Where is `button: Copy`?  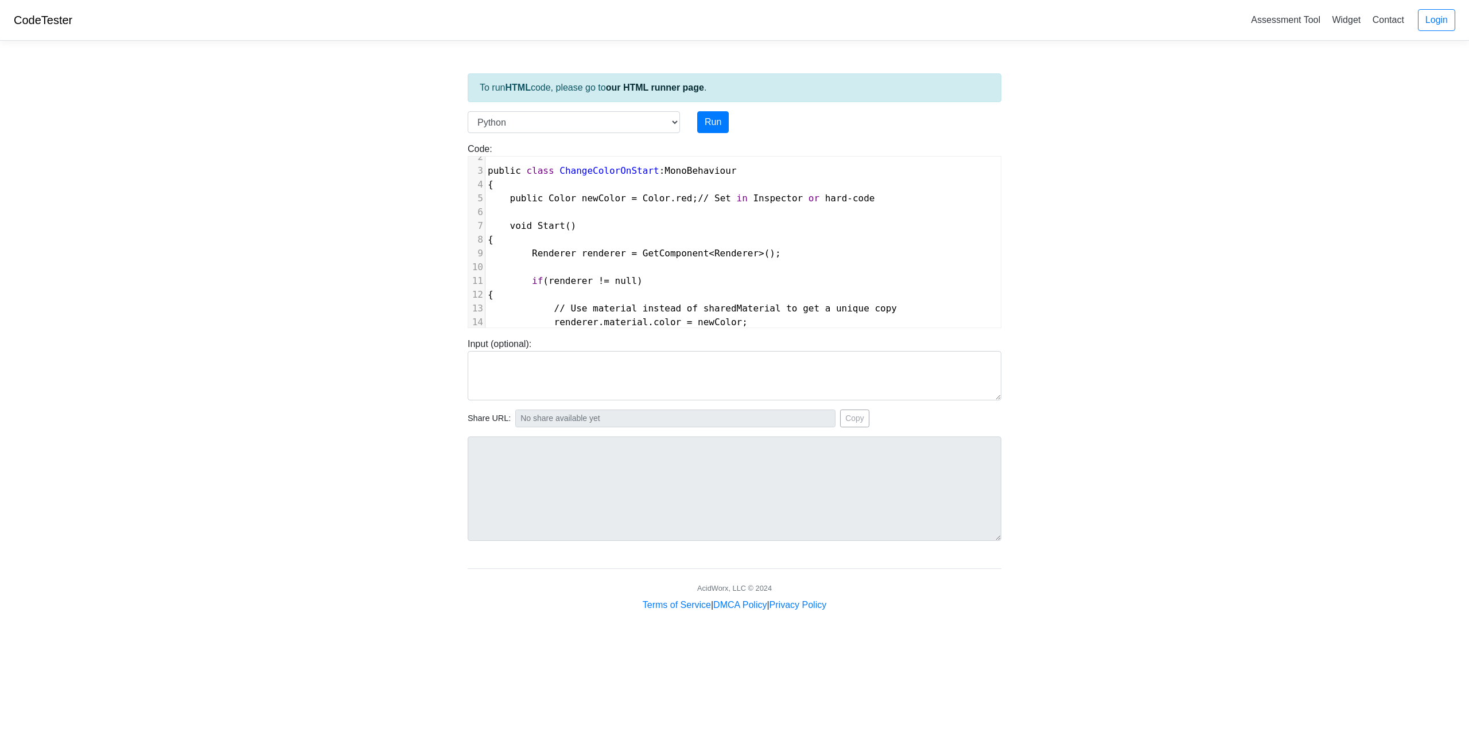
button: Copy is located at coordinates (854, 418).